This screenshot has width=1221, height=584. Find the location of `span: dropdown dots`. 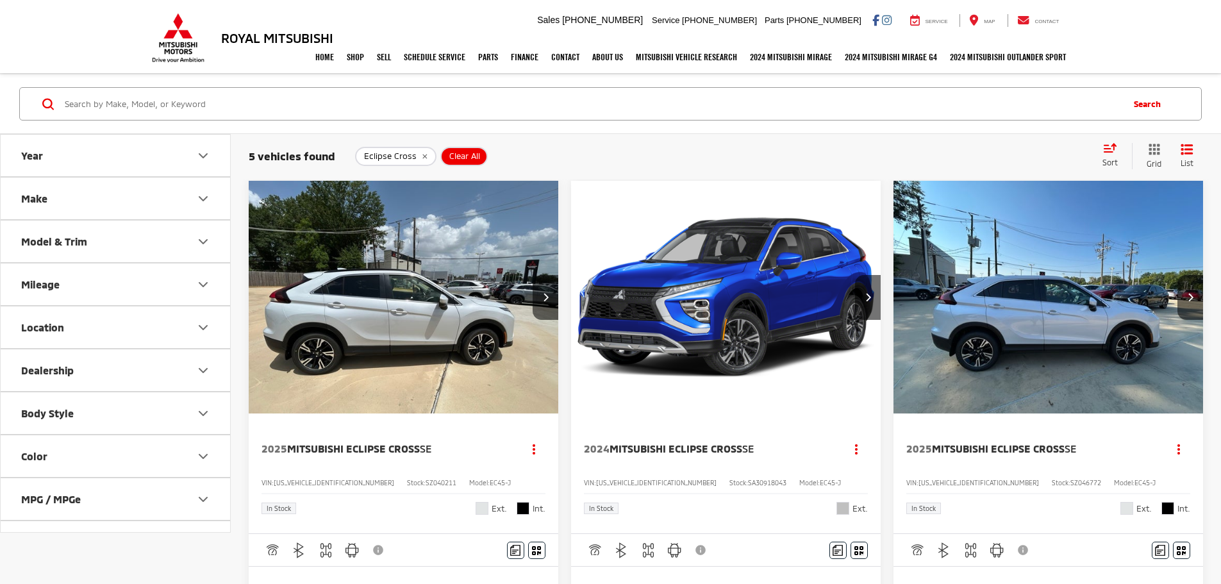

span: dropdown dots is located at coordinates (534, 449).